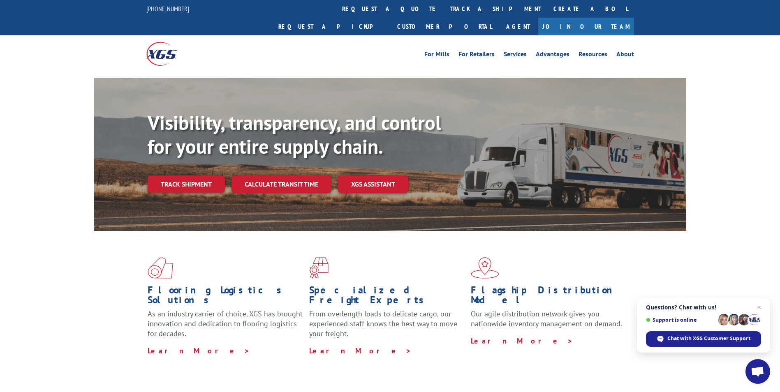 This screenshot has width=780, height=392. What do you see at coordinates (373, 184) in the screenshot?
I see `a: XGS ASSISTANT` at bounding box center [373, 184].